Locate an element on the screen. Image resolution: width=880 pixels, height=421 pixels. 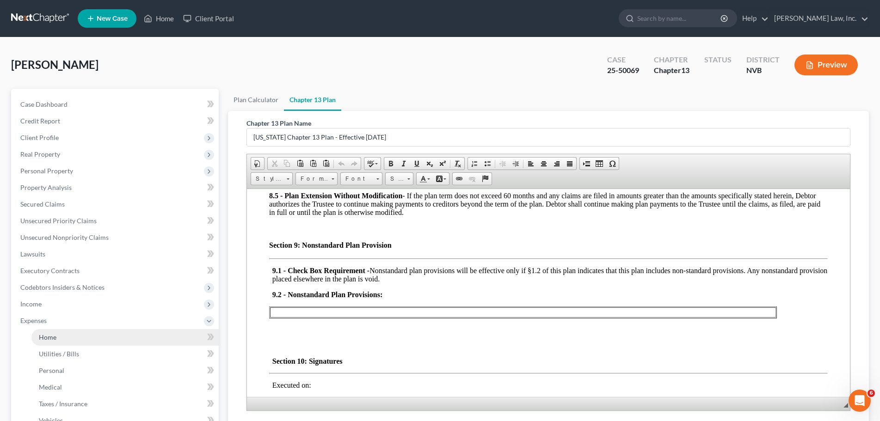
a: Redo is located at coordinates (354, 164).